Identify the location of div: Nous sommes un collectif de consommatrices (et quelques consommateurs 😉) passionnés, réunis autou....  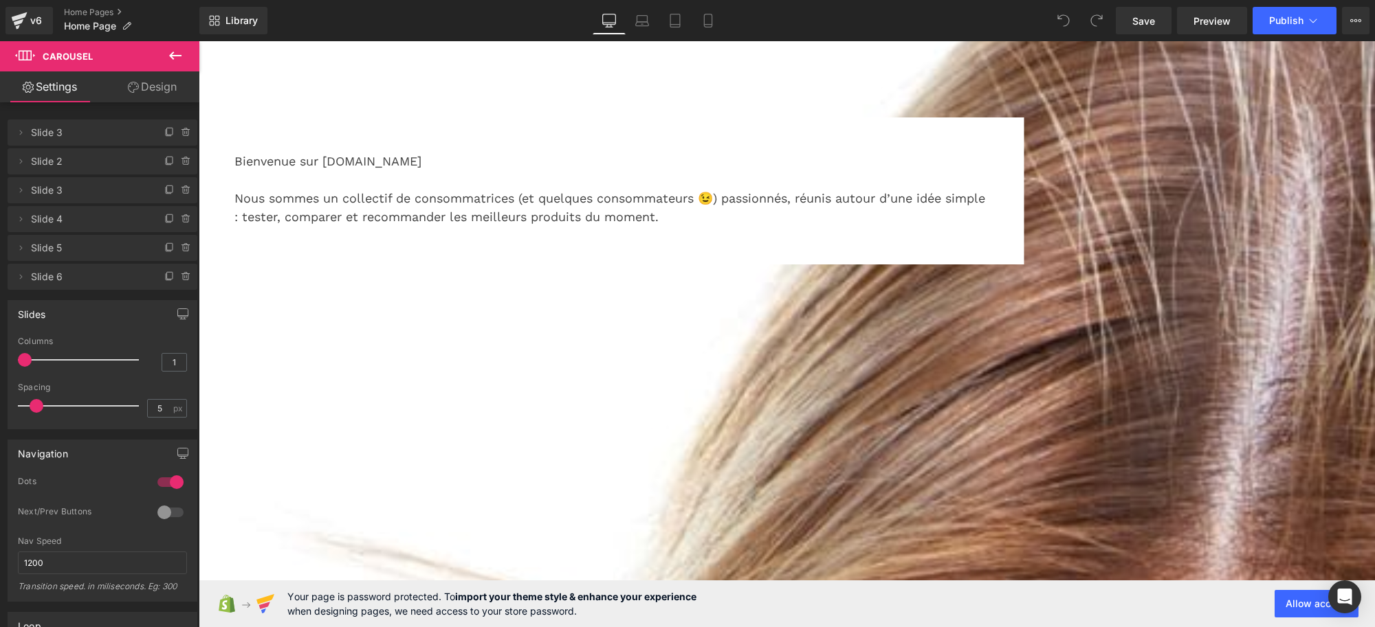
(412, 166).